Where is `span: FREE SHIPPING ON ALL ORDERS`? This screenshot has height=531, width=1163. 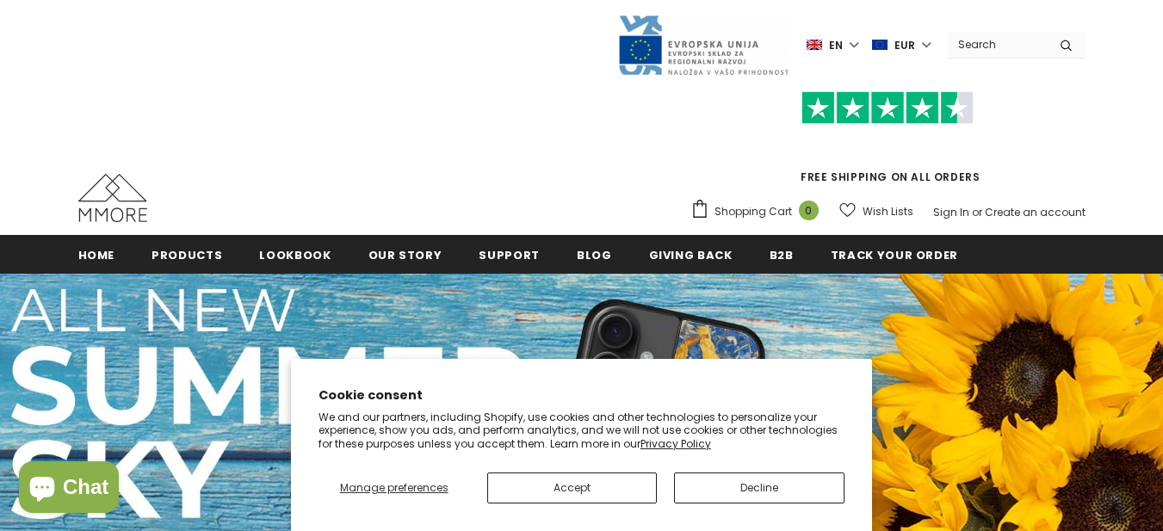
span: FREE SHIPPING ON ALL ORDERS is located at coordinates (887, 141).